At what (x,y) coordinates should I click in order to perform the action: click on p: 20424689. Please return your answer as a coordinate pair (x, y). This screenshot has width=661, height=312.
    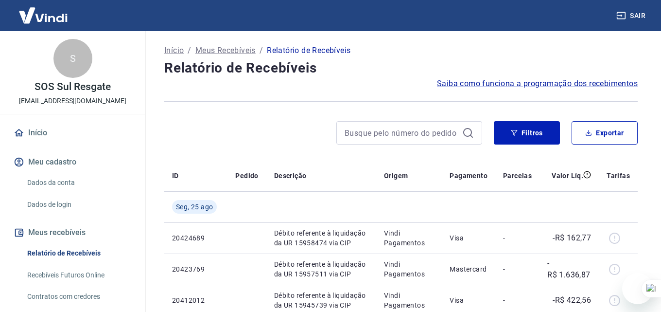
    Looking at the image, I should click on (196, 238).